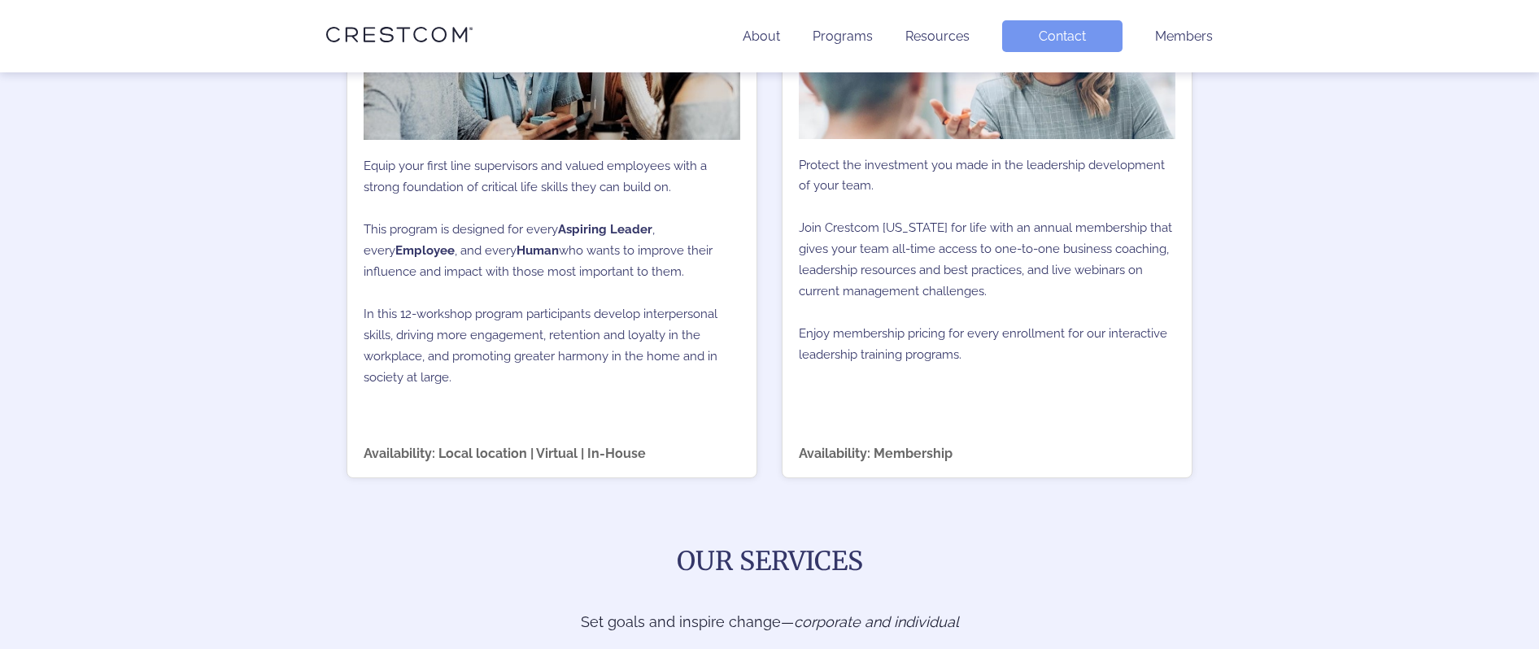 This screenshot has width=1539, height=649. I want to click on b: Aspiring Leader, so click(605, 229).